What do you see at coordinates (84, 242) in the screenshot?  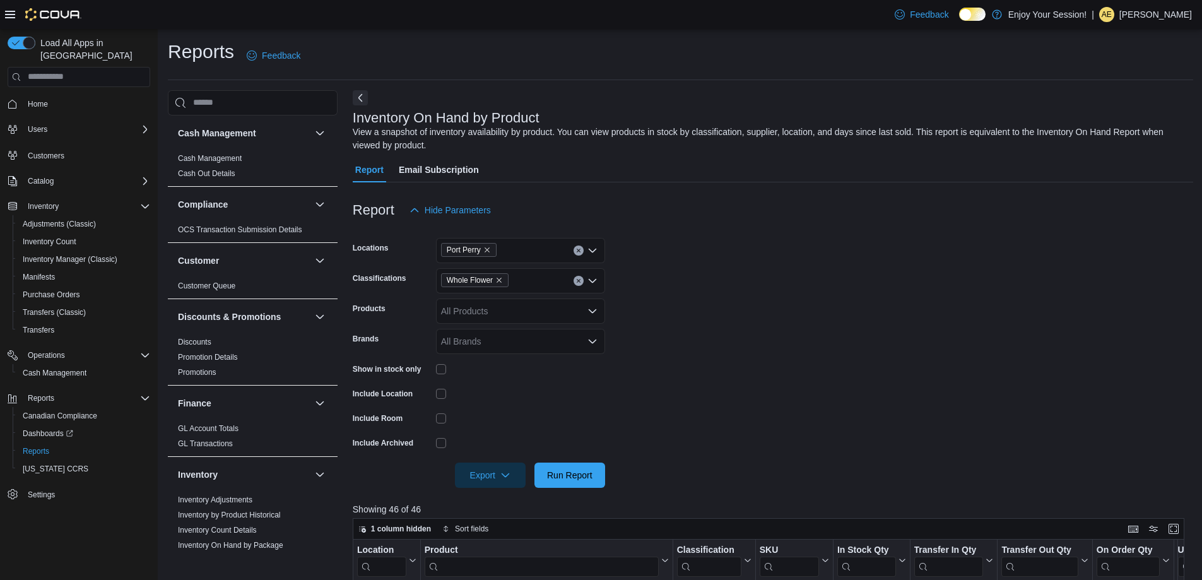 I see `button: Inventory Count` at bounding box center [84, 242].